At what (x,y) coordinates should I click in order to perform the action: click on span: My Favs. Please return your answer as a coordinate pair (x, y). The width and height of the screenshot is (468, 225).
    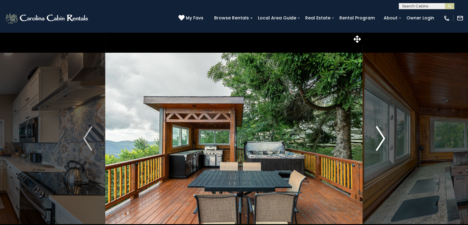
    Looking at the image, I should click on (194, 18).